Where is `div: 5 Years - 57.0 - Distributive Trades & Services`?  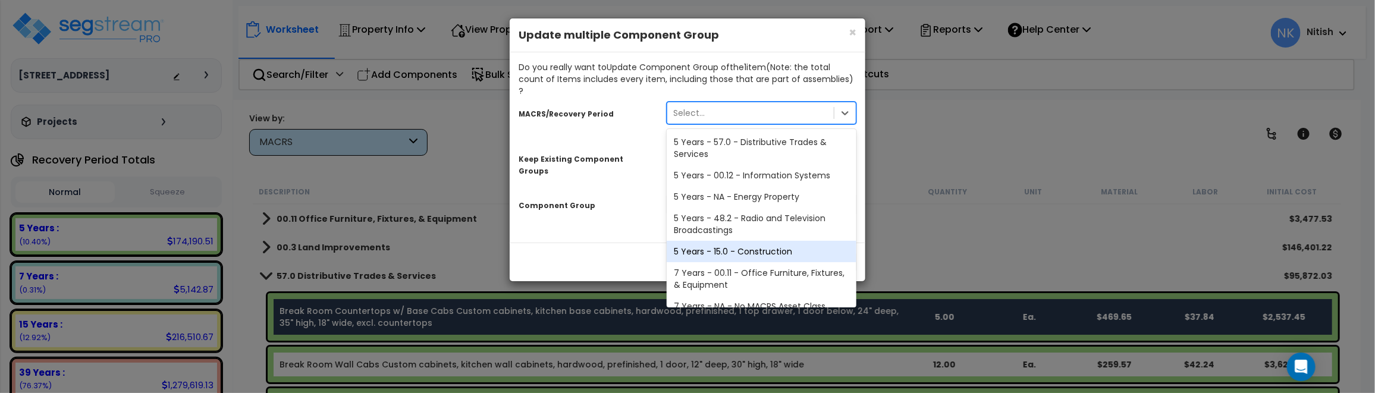 div: 5 Years - 57.0 - Distributive Trades & Services is located at coordinates (761, 148).